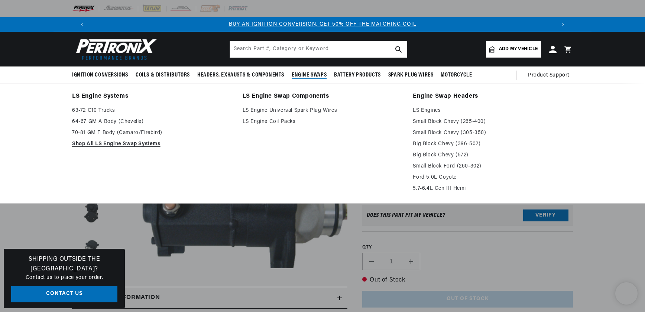  What do you see at coordinates (493, 122) in the screenshot?
I see `a: Small Block Chevy (265-400)` at bounding box center [493, 122].